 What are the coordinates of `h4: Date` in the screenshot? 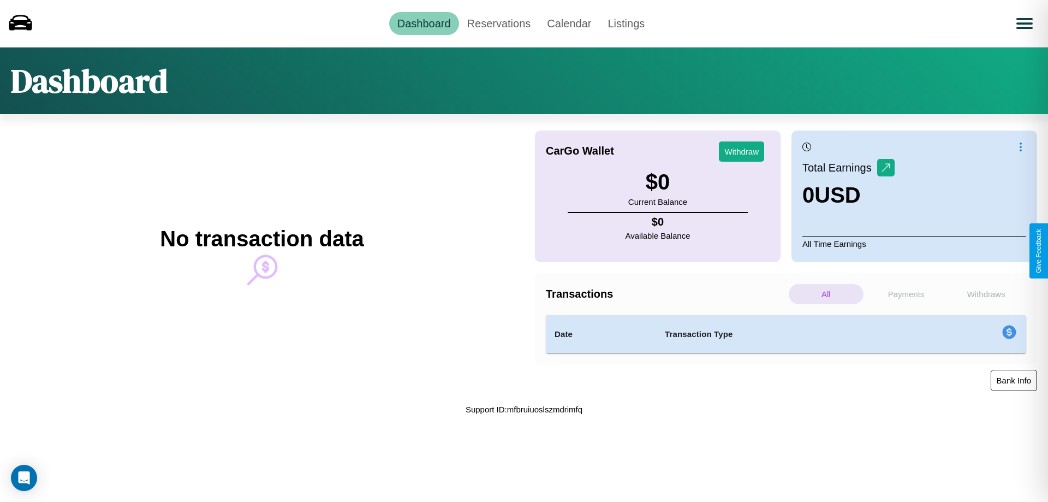 It's located at (601, 334).